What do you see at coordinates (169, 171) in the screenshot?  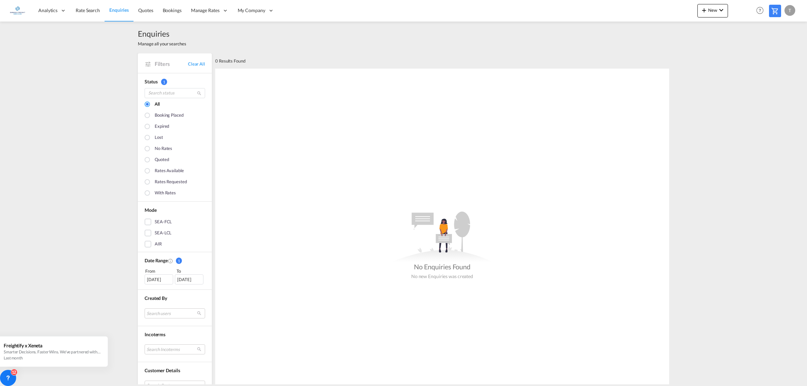 I see `div: Rates available` at bounding box center [169, 171].